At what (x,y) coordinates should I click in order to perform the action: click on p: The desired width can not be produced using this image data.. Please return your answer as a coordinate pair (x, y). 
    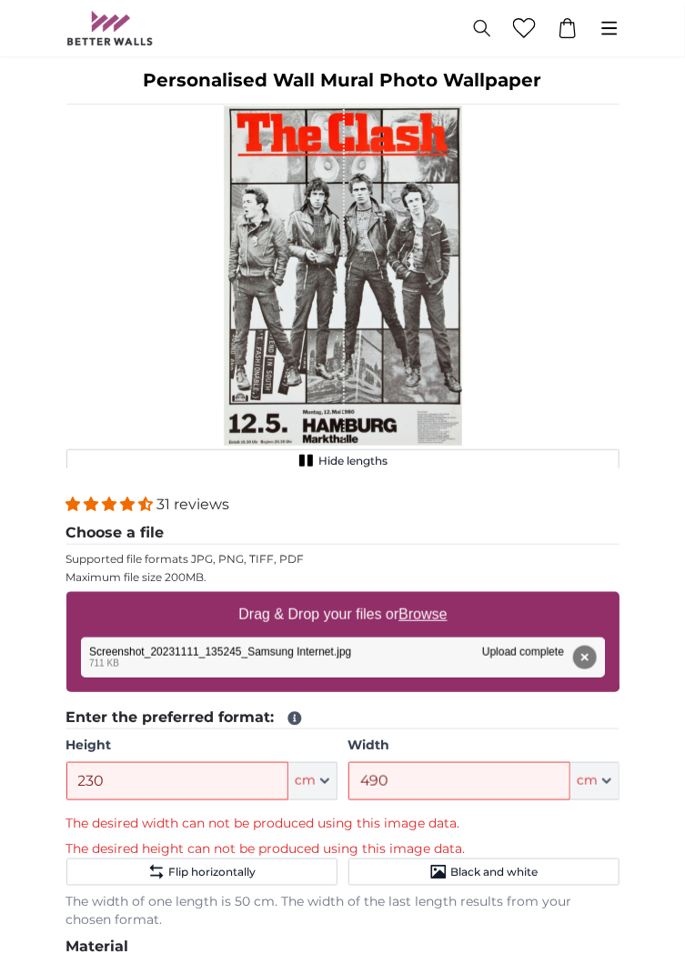
    Looking at the image, I should click on (343, 824).